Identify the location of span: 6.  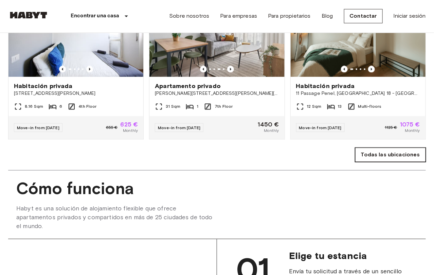
(61, 107).